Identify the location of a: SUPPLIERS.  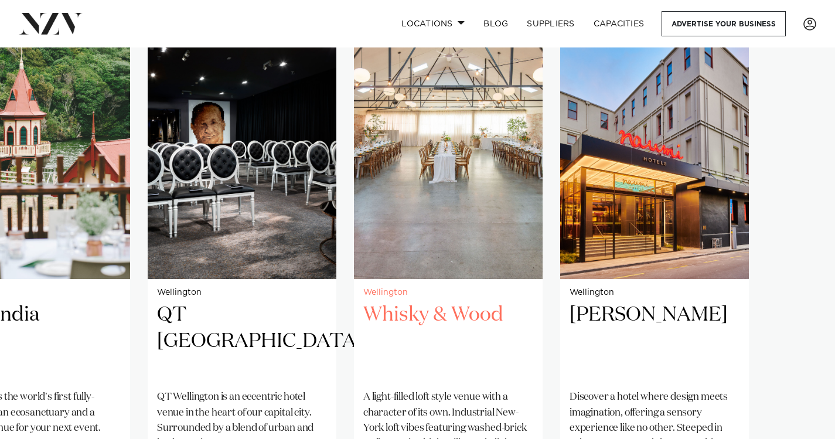
(550, 23).